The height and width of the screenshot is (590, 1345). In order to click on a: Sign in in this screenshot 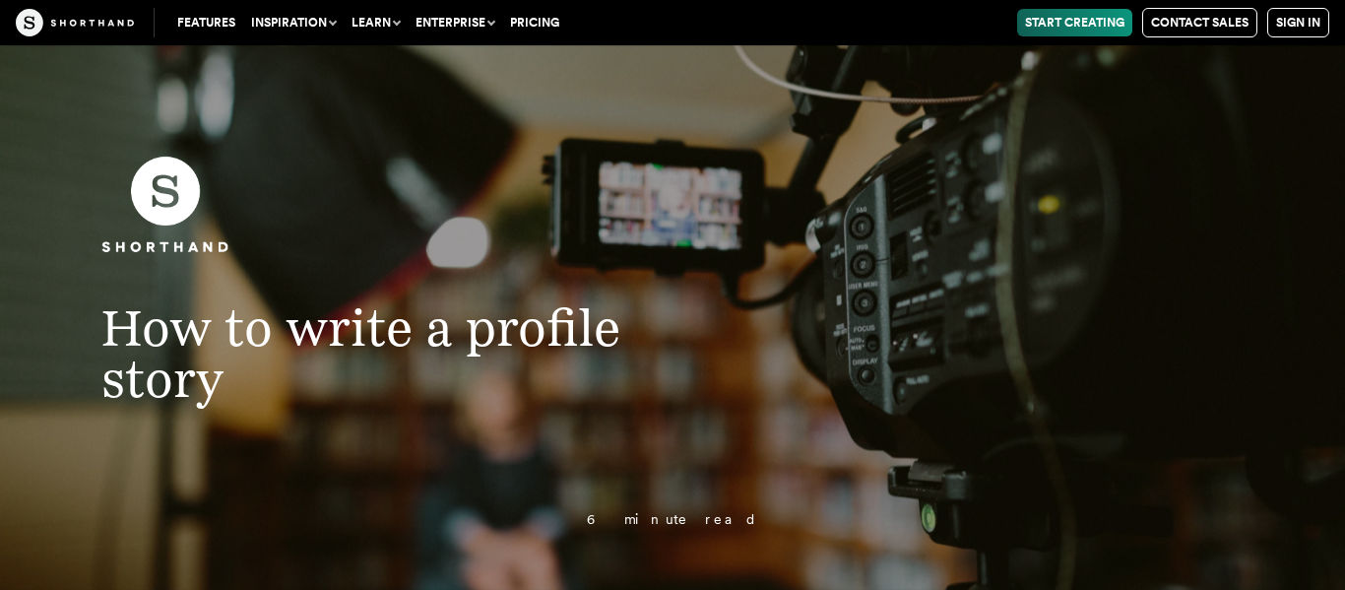, I will do `click(1297, 23)`.